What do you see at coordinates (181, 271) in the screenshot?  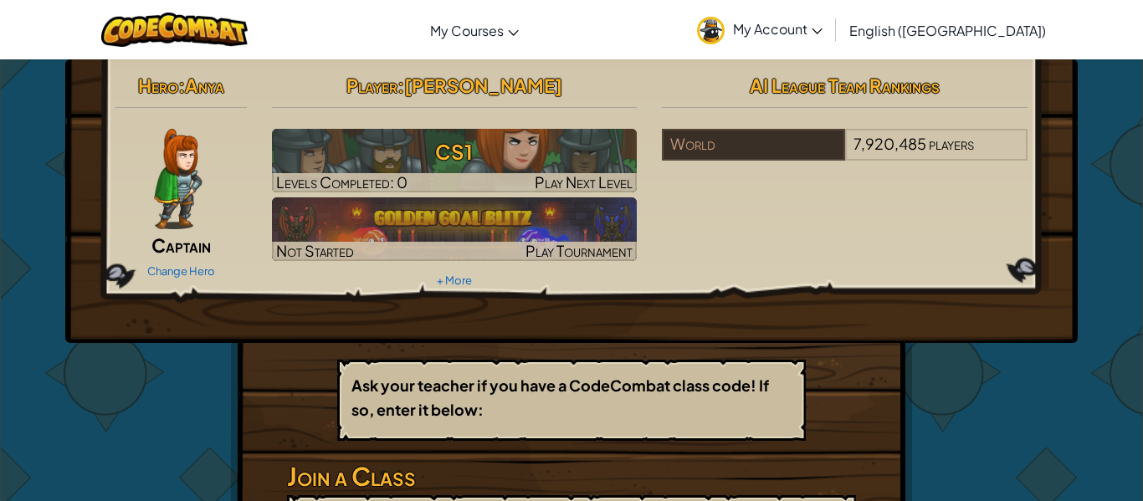 I see `a: Change Hero` at bounding box center [181, 271].